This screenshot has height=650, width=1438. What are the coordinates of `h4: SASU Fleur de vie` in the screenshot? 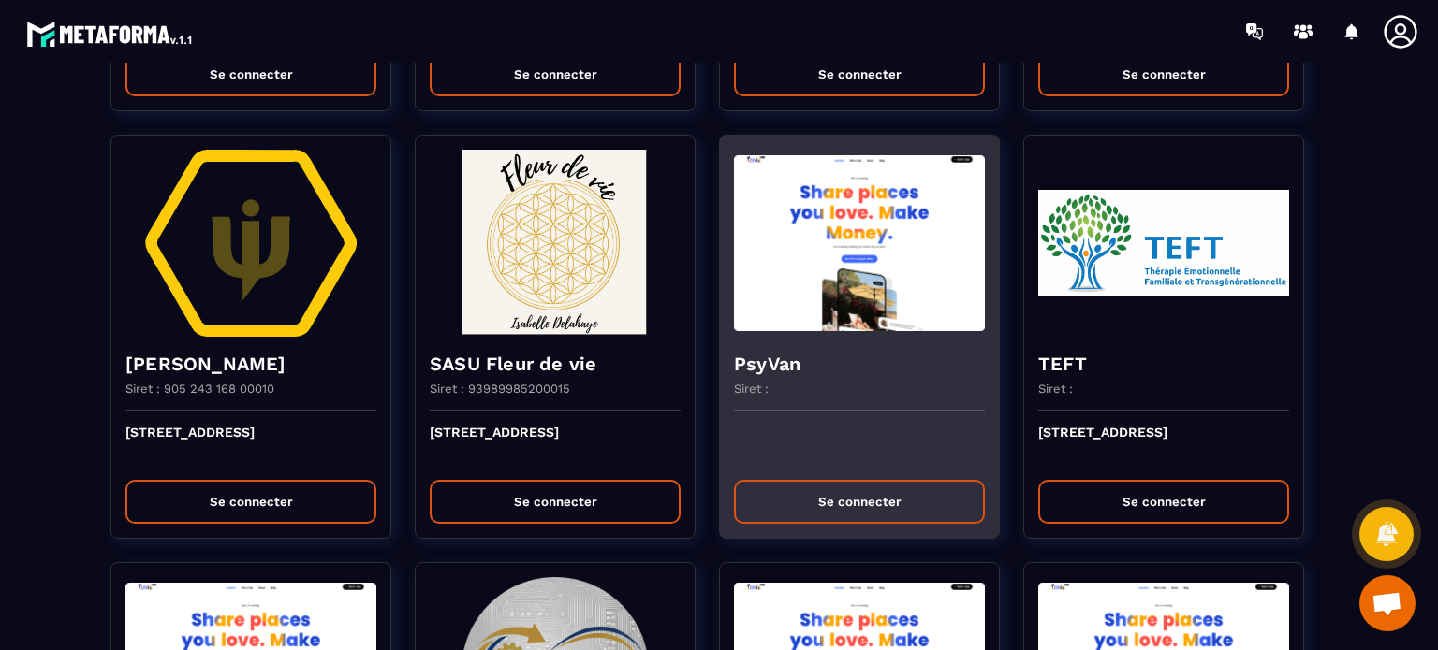 It's located at (555, 364).